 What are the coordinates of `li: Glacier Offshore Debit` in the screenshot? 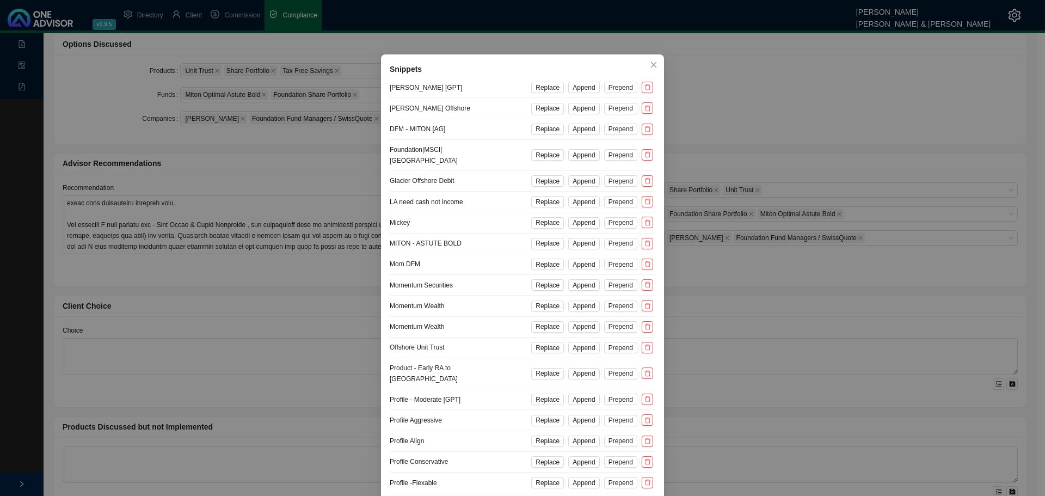 It's located at (522, 181).